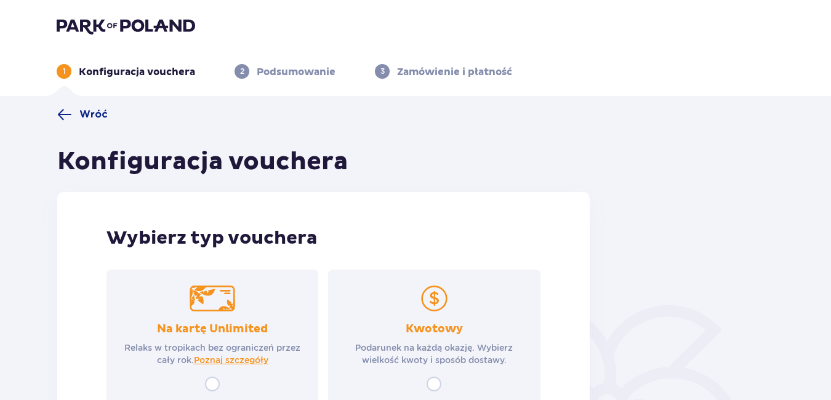 The image size is (831, 400). What do you see at coordinates (64, 71) in the screenshot?
I see `p: 1` at bounding box center [64, 71].